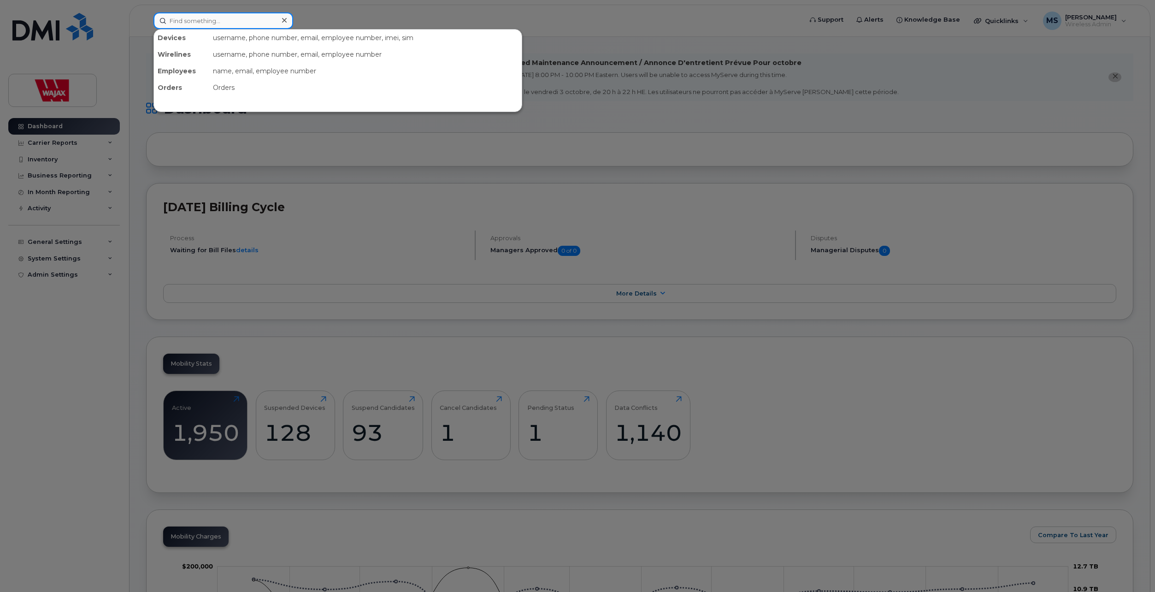 Image resolution: width=1155 pixels, height=592 pixels. What do you see at coordinates (366, 54) in the screenshot?
I see `div: username, phone number, email, employee number` at bounding box center [366, 54].